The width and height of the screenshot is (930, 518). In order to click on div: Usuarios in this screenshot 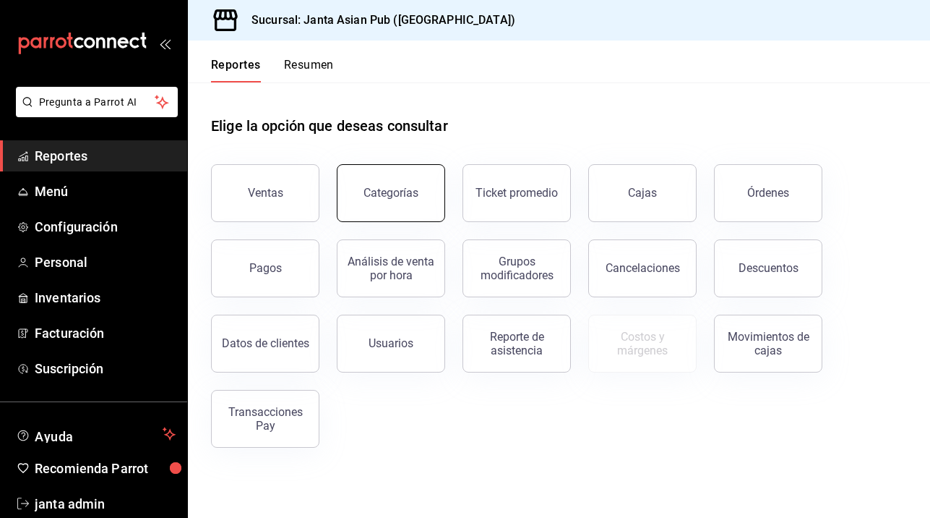, I will do `click(391, 343)`.